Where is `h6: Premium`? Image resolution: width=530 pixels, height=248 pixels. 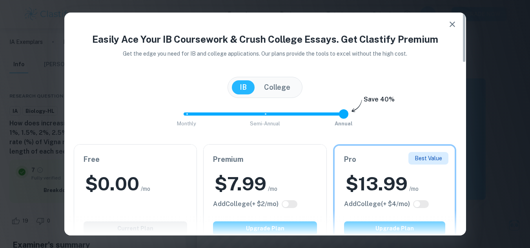
h6: Premium is located at coordinates (265, 160).